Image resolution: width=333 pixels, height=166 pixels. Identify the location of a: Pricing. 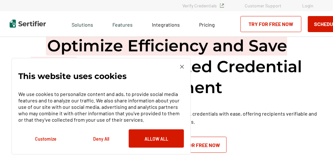
(207, 24).